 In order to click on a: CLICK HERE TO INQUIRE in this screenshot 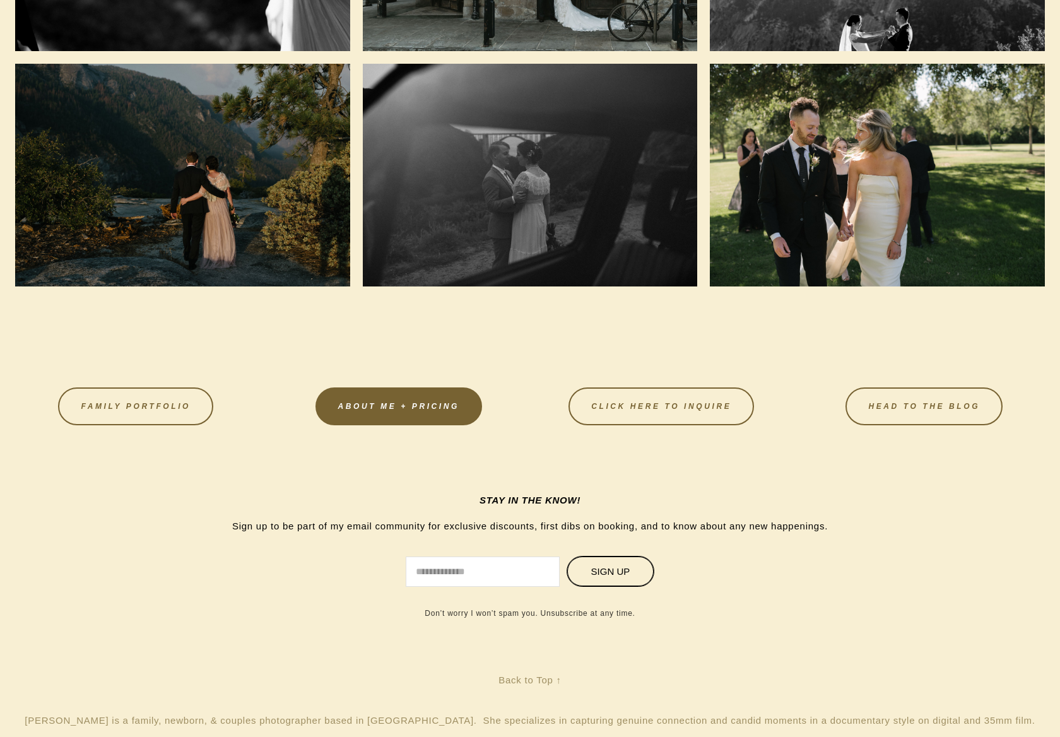, I will do `click(661, 406)`.